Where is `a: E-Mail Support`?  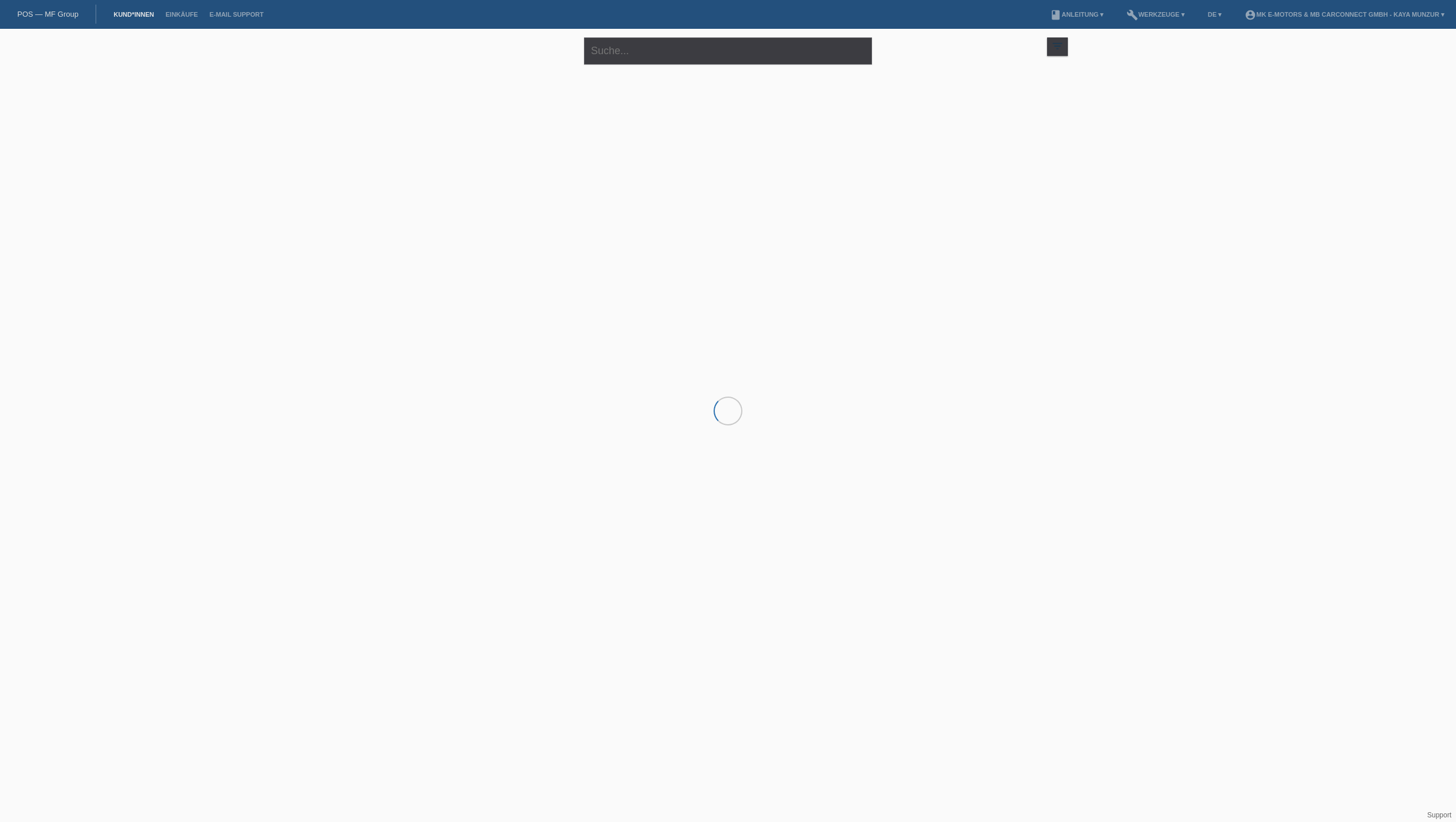
a: E-Mail Support is located at coordinates (237, 14).